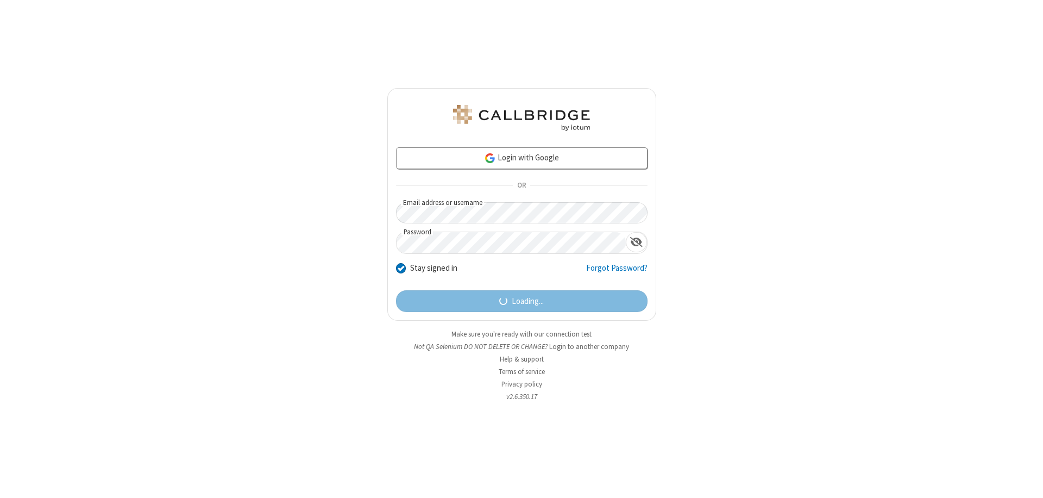 The width and height of the screenshot is (1043, 498). Describe the element at coordinates (528, 301) in the screenshot. I see `span: Loading...` at that location.